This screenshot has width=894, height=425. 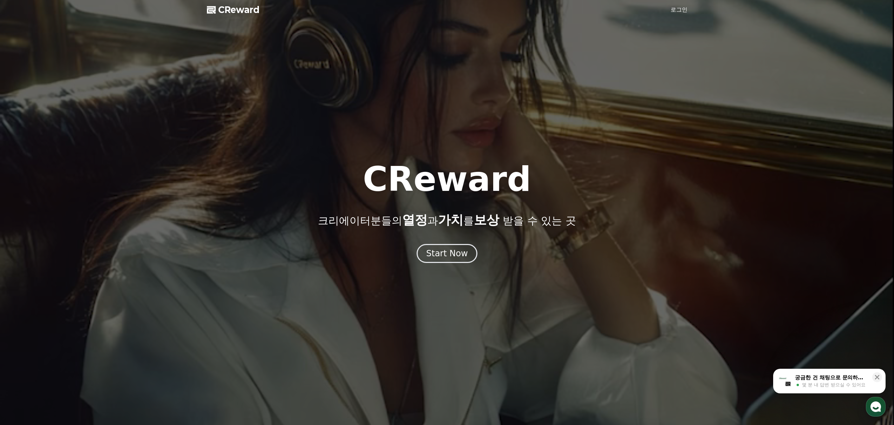 I want to click on button: Start Now, so click(x=447, y=253).